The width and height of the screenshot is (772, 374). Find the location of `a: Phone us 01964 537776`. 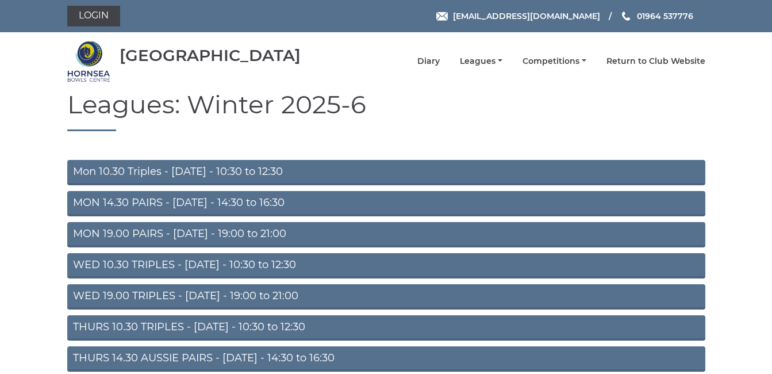

a: Phone us 01964 537776 is located at coordinates (656, 16).